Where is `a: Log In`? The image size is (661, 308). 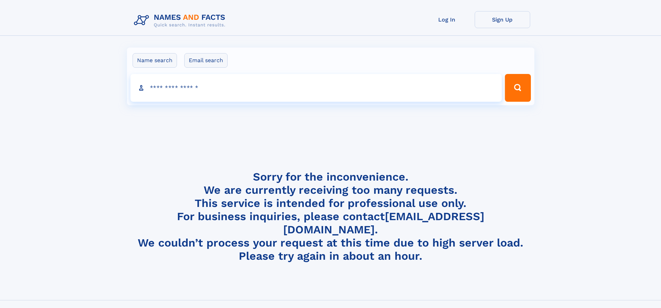 a: Log In is located at coordinates (447, 19).